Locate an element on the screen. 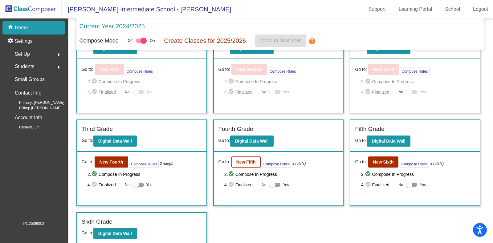 Image resolution: width=493 pixels, height=243 pixels. a: Logout is located at coordinates (480, 9).